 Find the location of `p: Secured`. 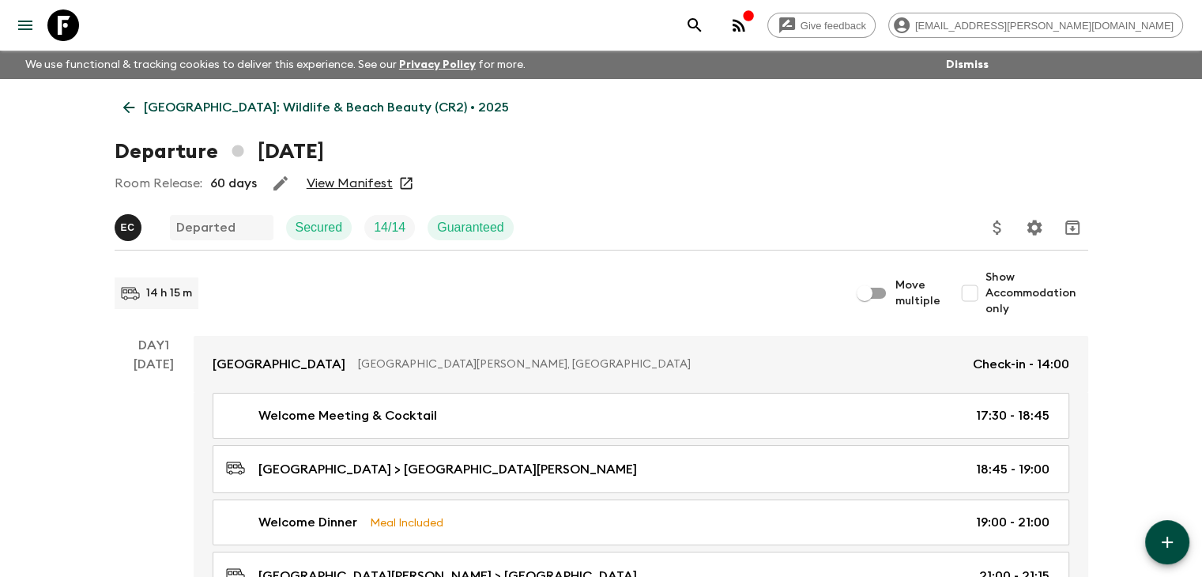

p: Secured is located at coordinates (319, 228).